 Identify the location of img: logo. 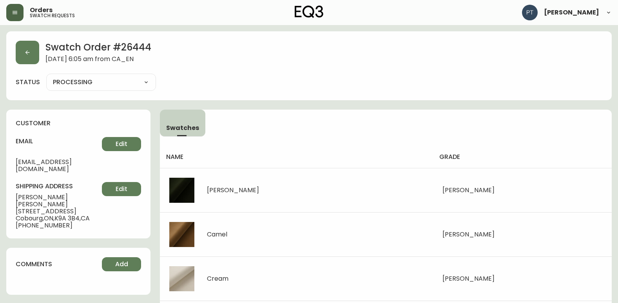
(309, 12).